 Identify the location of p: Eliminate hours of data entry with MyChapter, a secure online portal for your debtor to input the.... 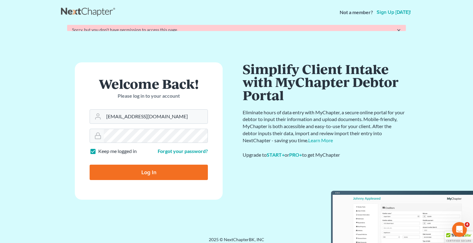
(324, 127).